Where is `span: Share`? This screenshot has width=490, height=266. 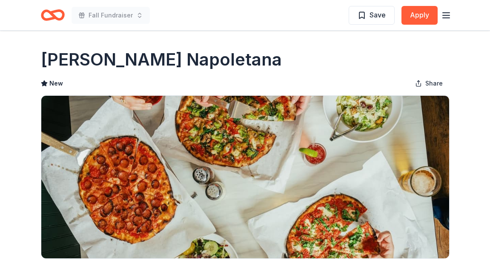 span: Share is located at coordinates (434, 84).